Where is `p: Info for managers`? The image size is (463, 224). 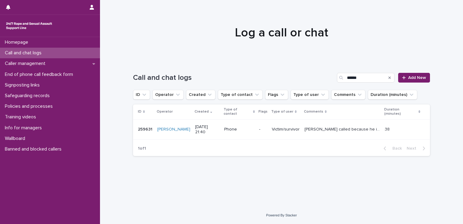
p: Info for managers is located at coordinates (25, 128).